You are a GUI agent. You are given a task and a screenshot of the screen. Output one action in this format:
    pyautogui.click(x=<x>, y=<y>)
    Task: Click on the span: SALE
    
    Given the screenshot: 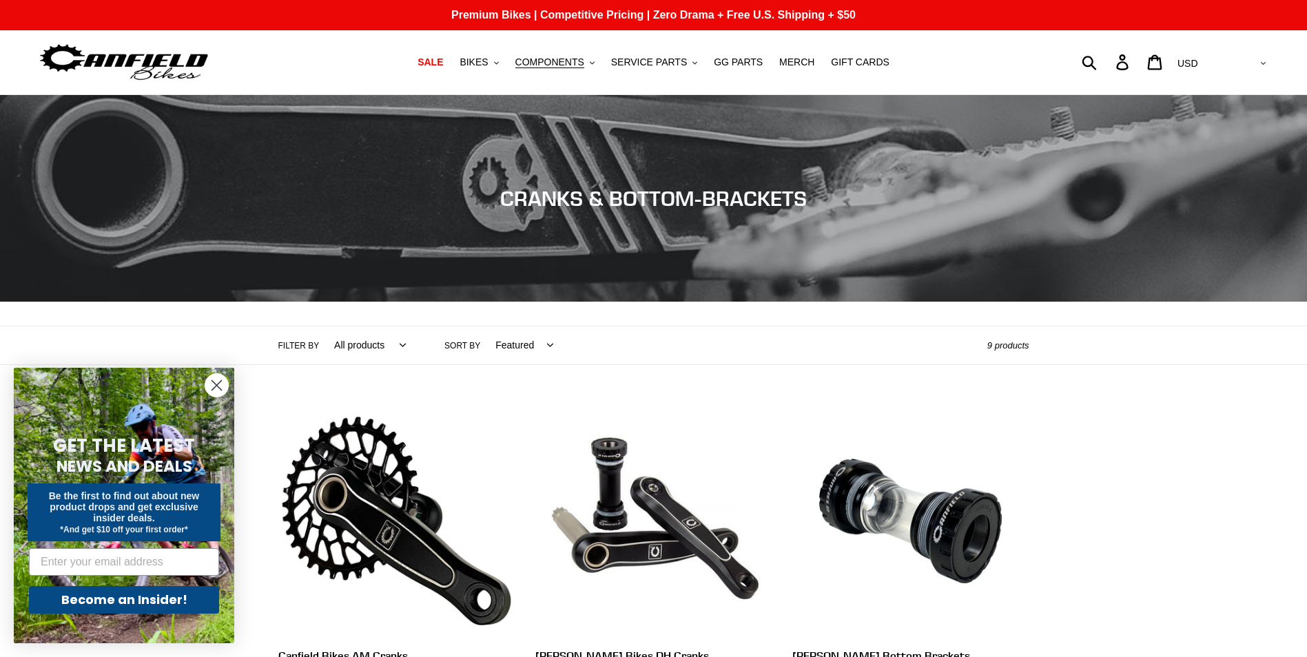 What is the action you would take?
    pyautogui.click(x=430, y=62)
    